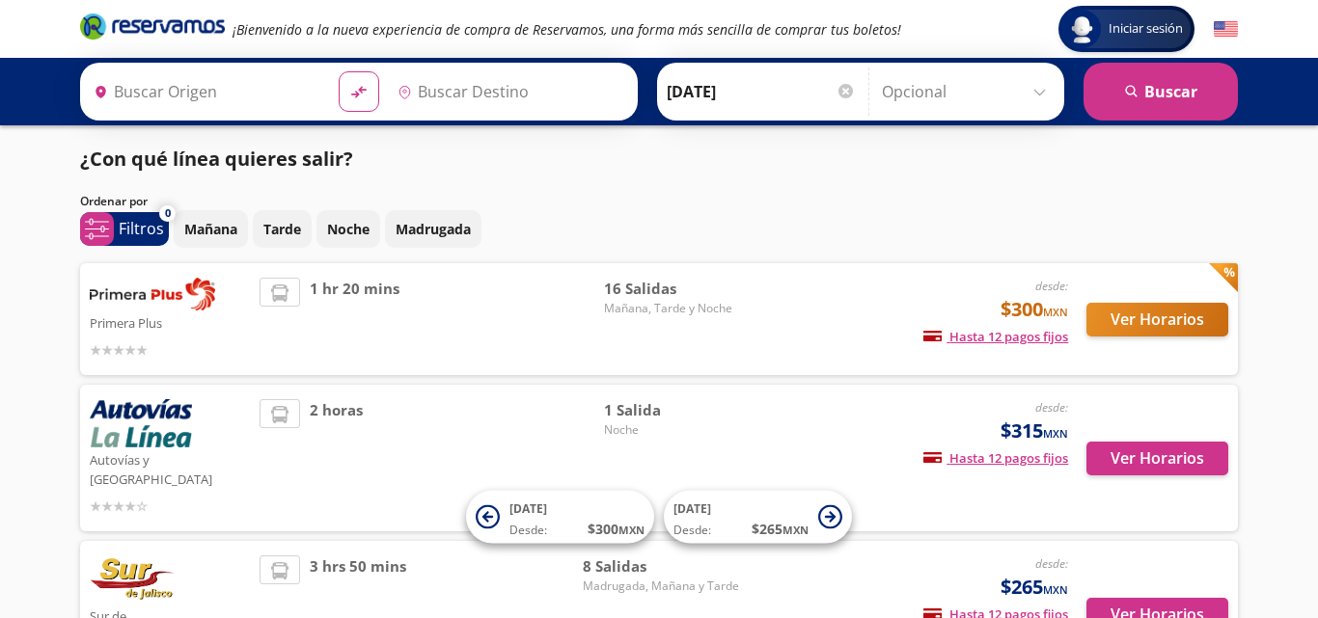 This screenshot has width=1318, height=618. Describe the element at coordinates (661, 566) in the screenshot. I see `span: 8 Salidas` at that location.